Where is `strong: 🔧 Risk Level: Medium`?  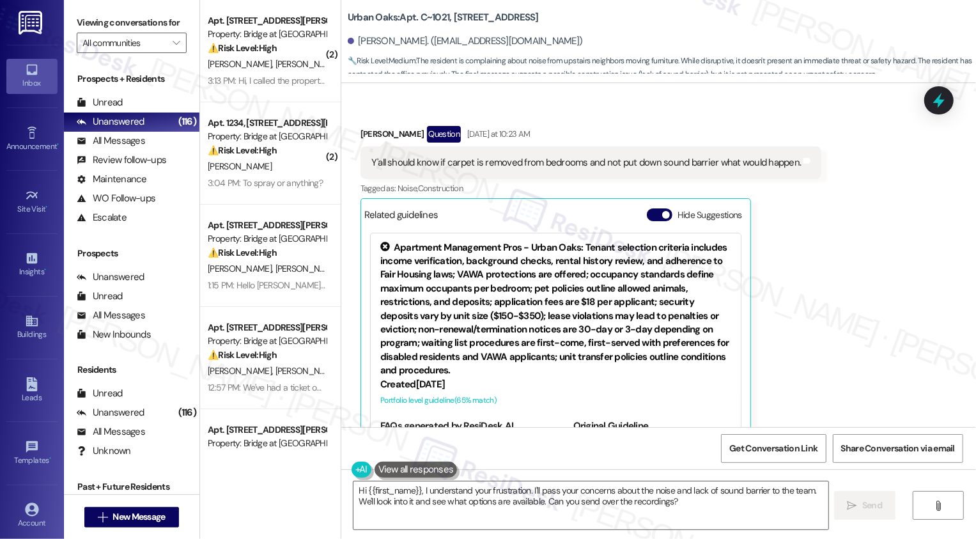
strong: 🔧 Risk Level: Medium is located at coordinates (382, 61).